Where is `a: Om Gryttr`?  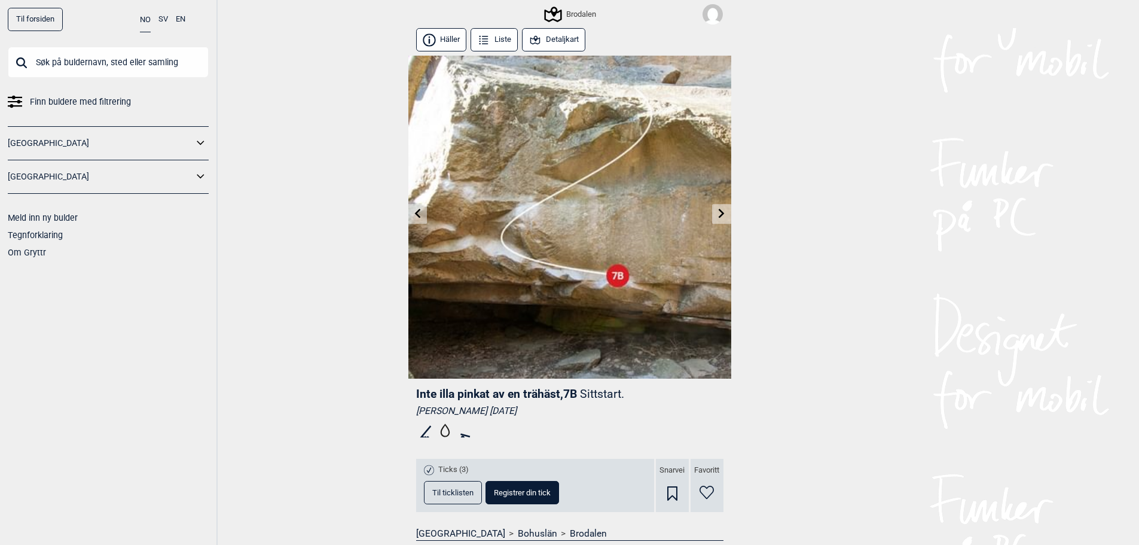
a: Om Gryttr is located at coordinates (27, 252).